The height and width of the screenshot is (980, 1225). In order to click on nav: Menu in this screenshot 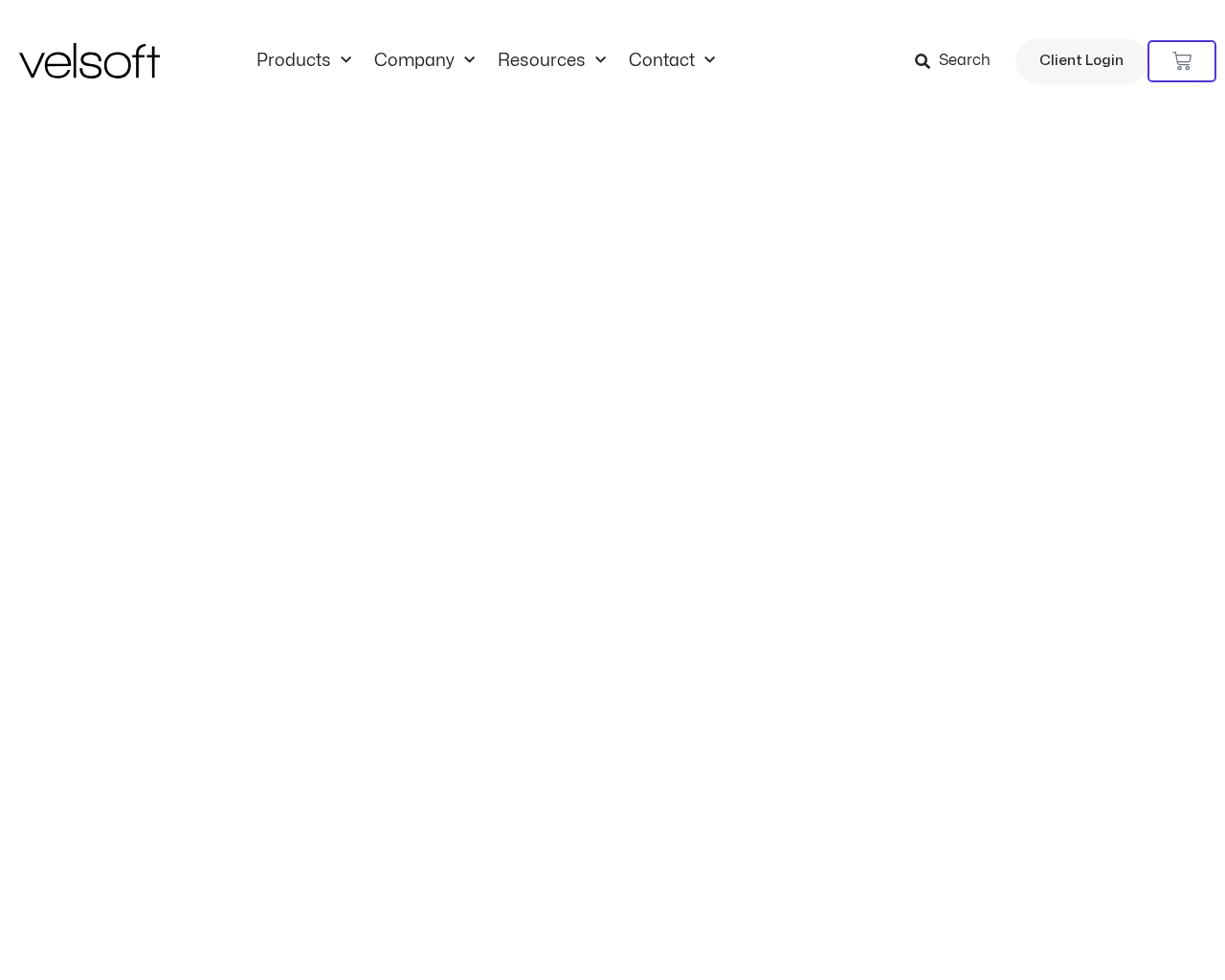, I will do `click(485, 61)`.